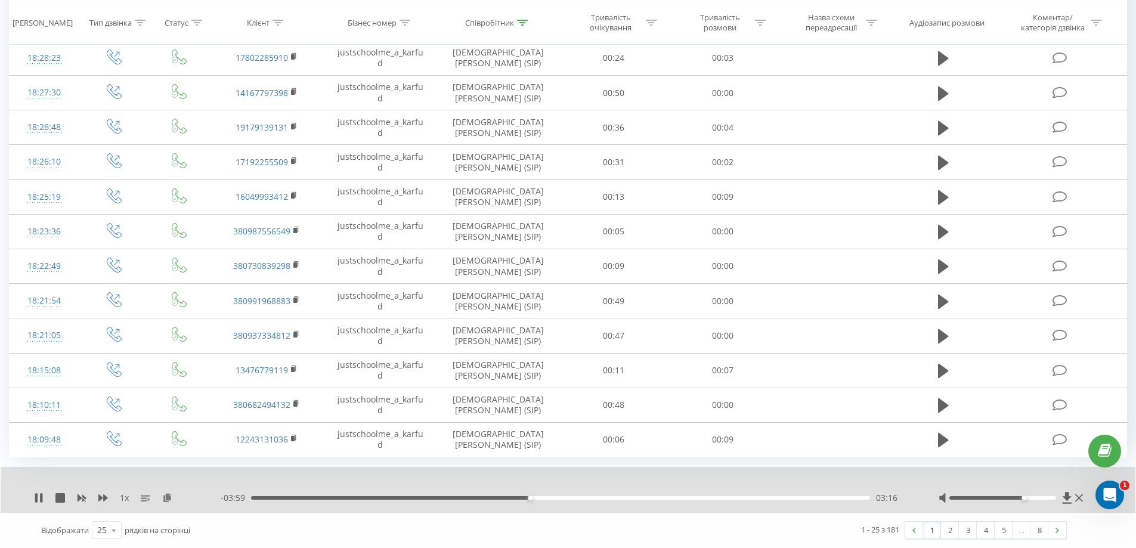 The image size is (1136, 548). Describe the element at coordinates (44, 197) in the screenshot. I see `div: 18:25:19` at that location.